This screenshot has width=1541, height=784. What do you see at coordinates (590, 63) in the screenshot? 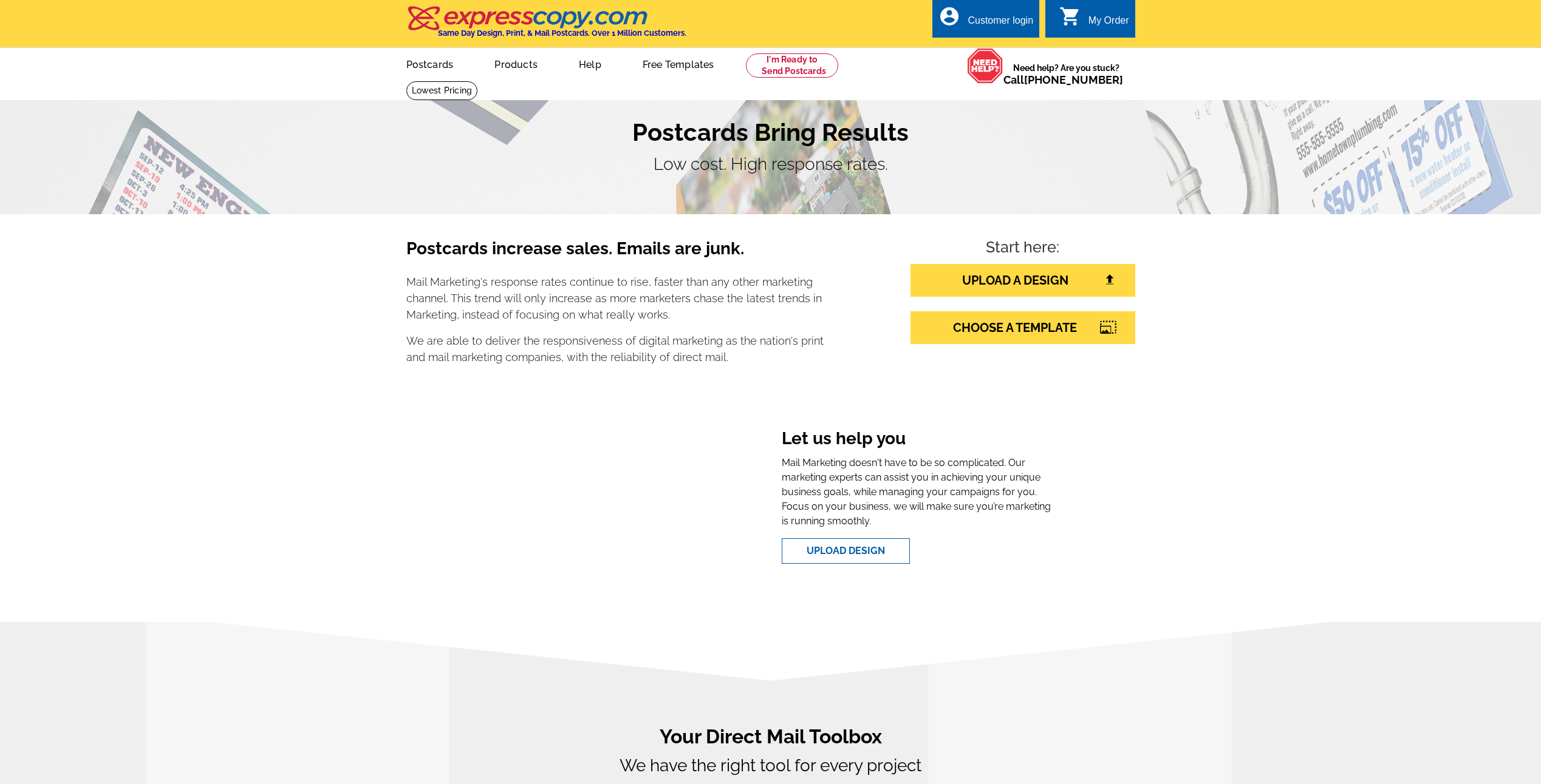
I see `a: Help` at bounding box center [590, 63].